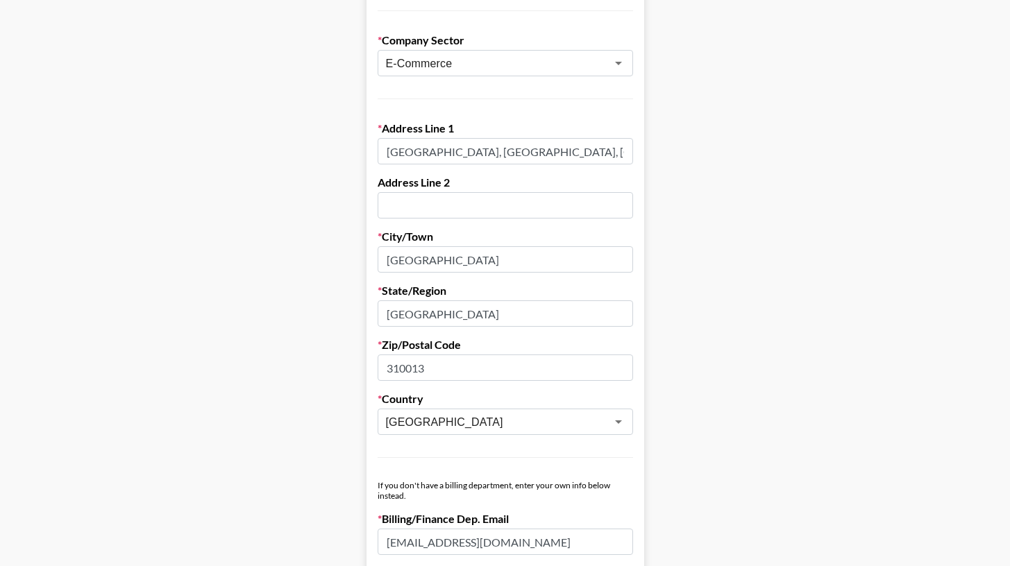 The width and height of the screenshot is (1010, 566). What do you see at coordinates (505, 40) in the screenshot?
I see `label: Company Sector` at bounding box center [505, 40].